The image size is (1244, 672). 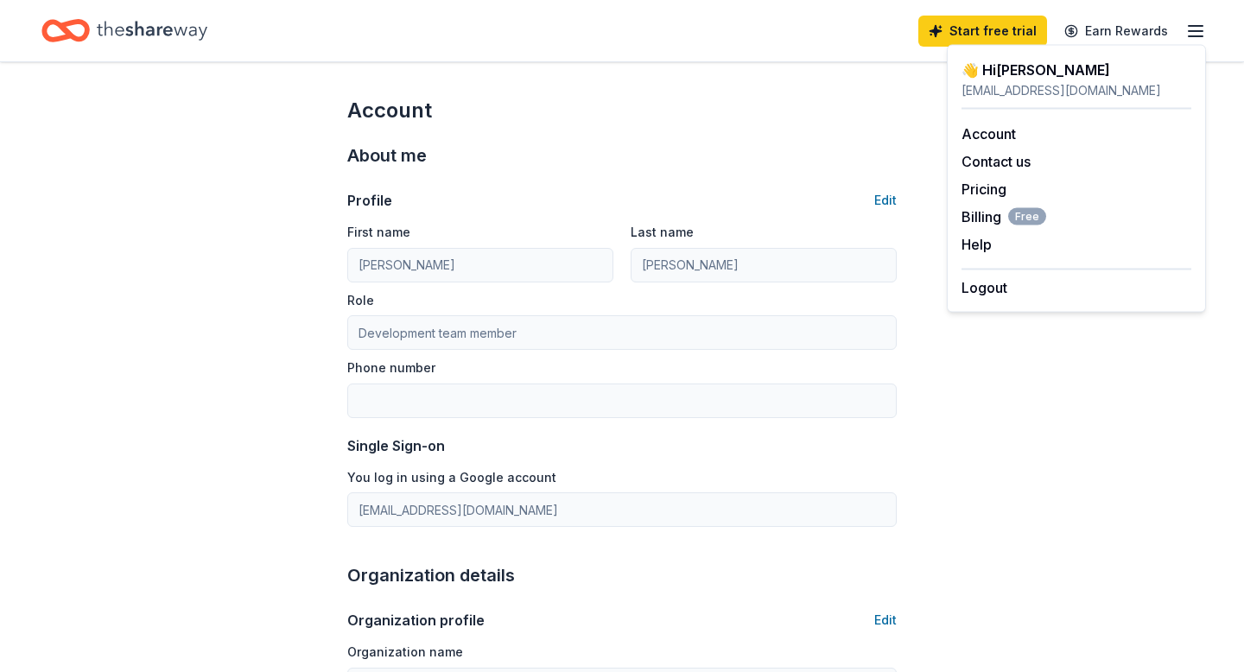 What do you see at coordinates (984, 288) in the screenshot?
I see `button: Logout` at bounding box center [984, 288].